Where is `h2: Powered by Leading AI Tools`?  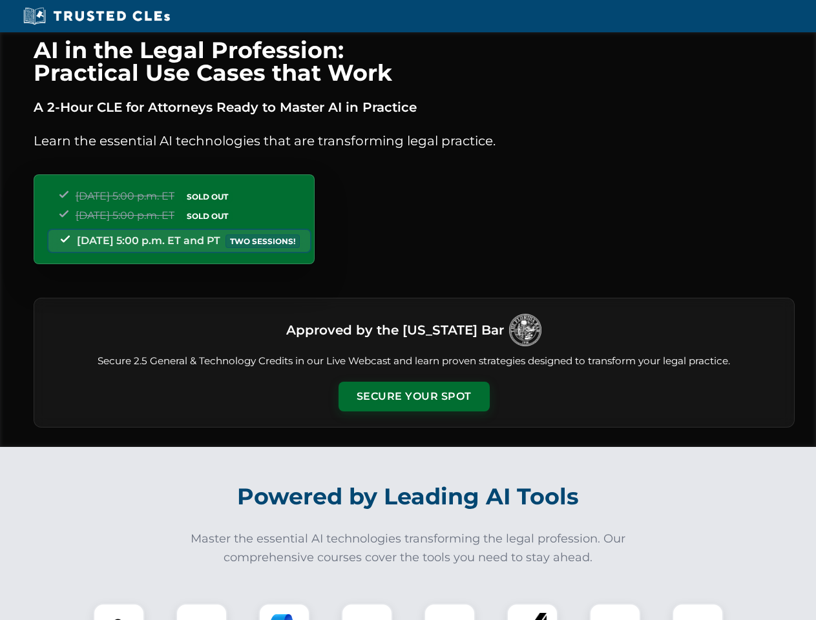 h2: Powered by Leading AI Tools is located at coordinates (408, 497).